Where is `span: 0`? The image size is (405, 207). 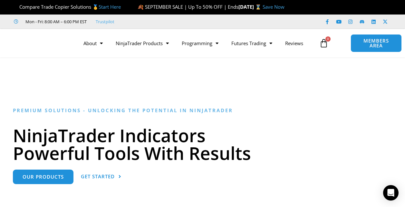
span: 0 is located at coordinates (328, 39).